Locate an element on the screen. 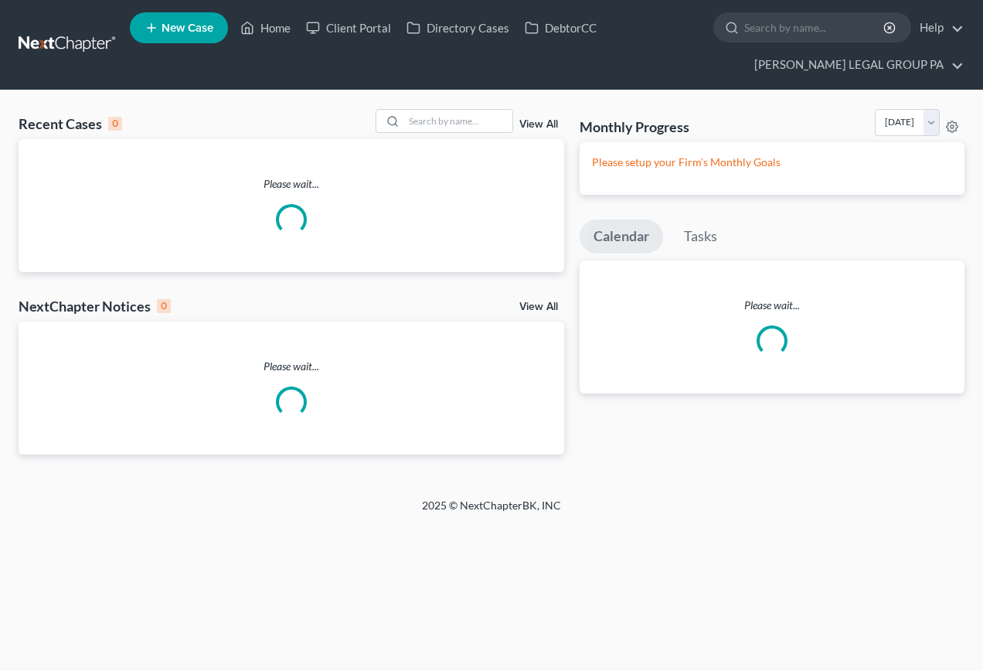 This screenshot has height=671, width=983. a: Calendar is located at coordinates (621, 236).